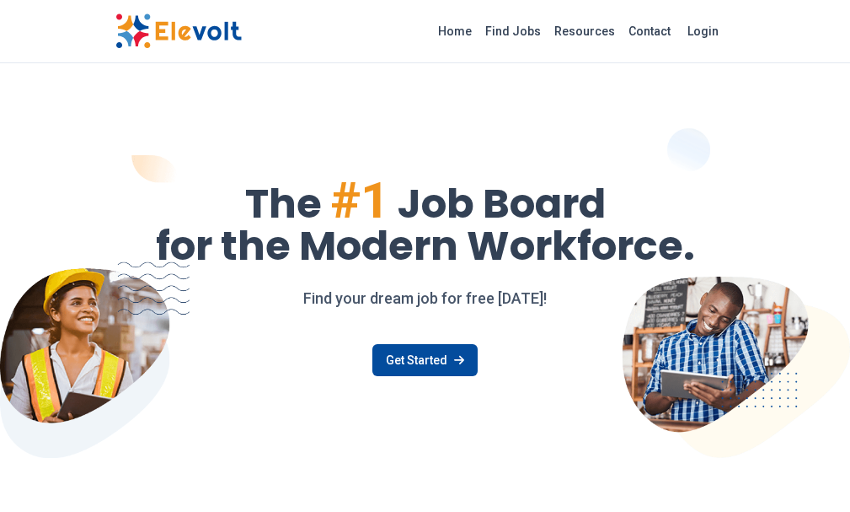 The width and height of the screenshot is (850, 512). I want to click on a: Home, so click(455, 31).